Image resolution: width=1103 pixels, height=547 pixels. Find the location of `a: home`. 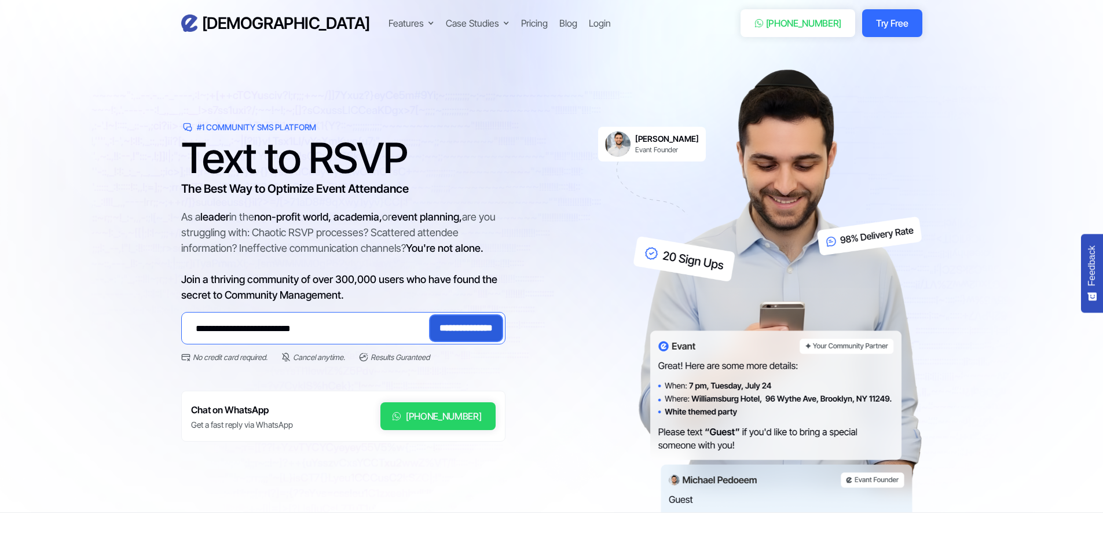

a: home is located at coordinates (276, 23).